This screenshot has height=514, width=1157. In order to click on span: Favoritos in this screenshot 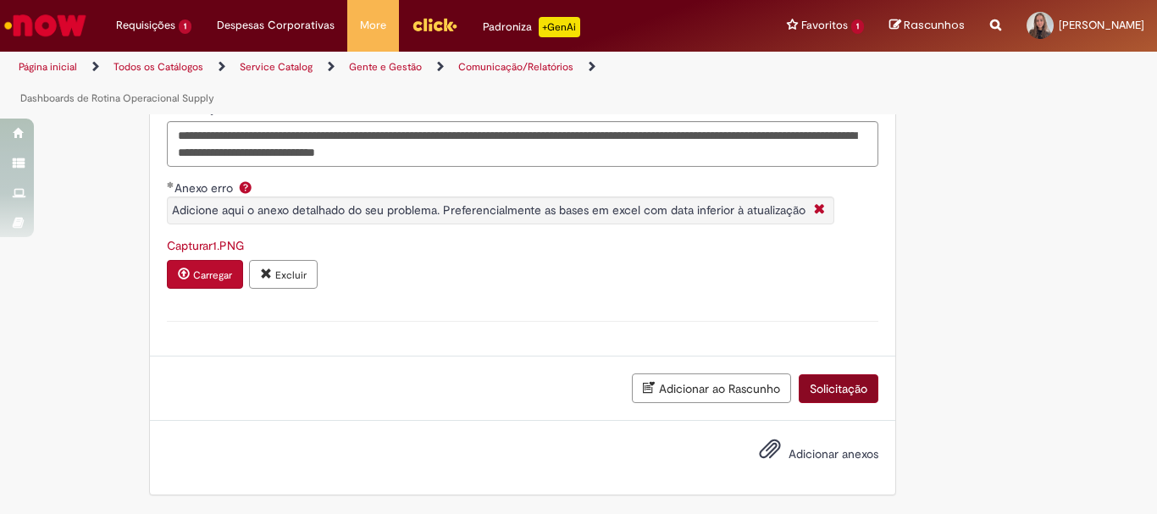, I will do `click(824, 25)`.